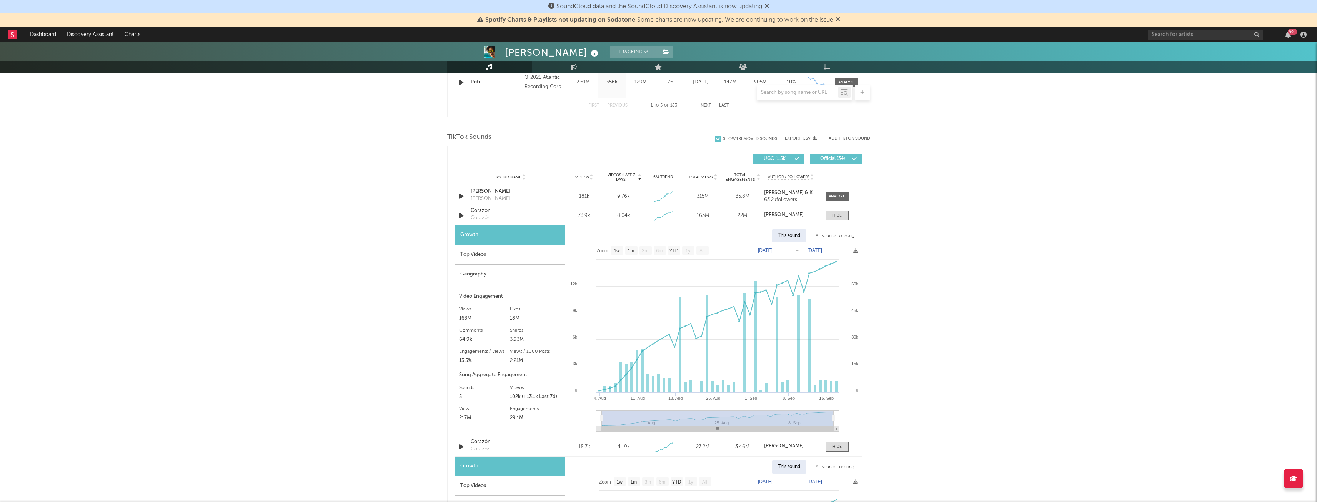  Describe the element at coordinates (662, 482) in the screenshot. I see `text: 6m` at that location.